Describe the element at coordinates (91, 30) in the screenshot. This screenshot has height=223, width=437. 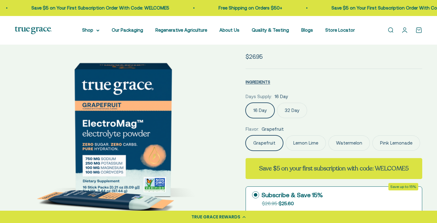
I see `summary: Shop` at that location.